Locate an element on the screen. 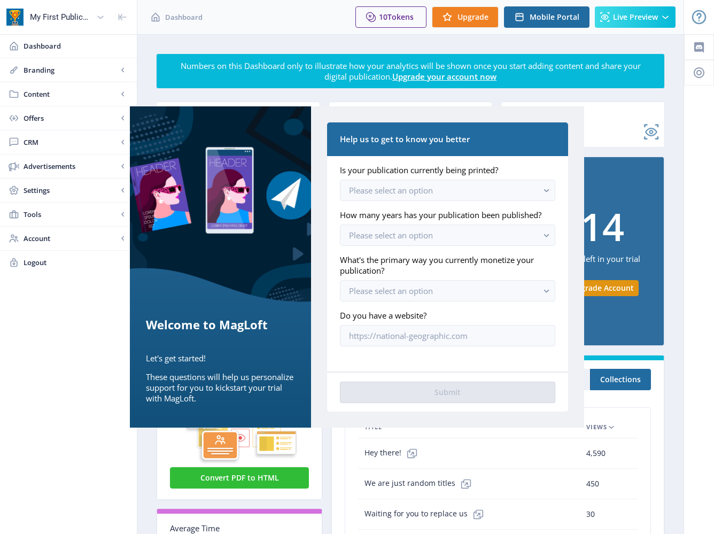  h5: Welcome to MagLoft is located at coordinates (220, 324).